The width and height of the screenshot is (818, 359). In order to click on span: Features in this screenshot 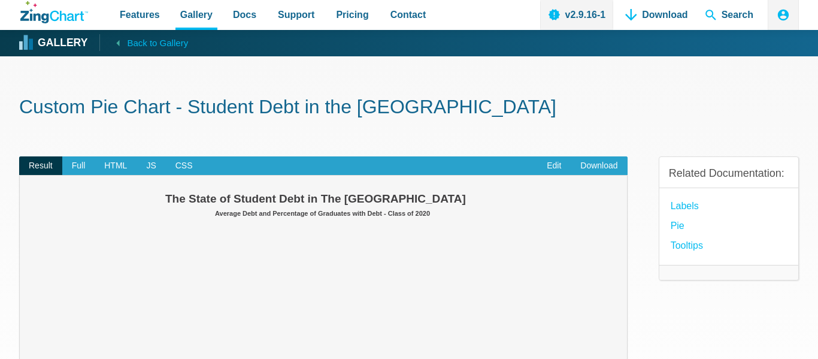, I will do `click(140, 14)`.